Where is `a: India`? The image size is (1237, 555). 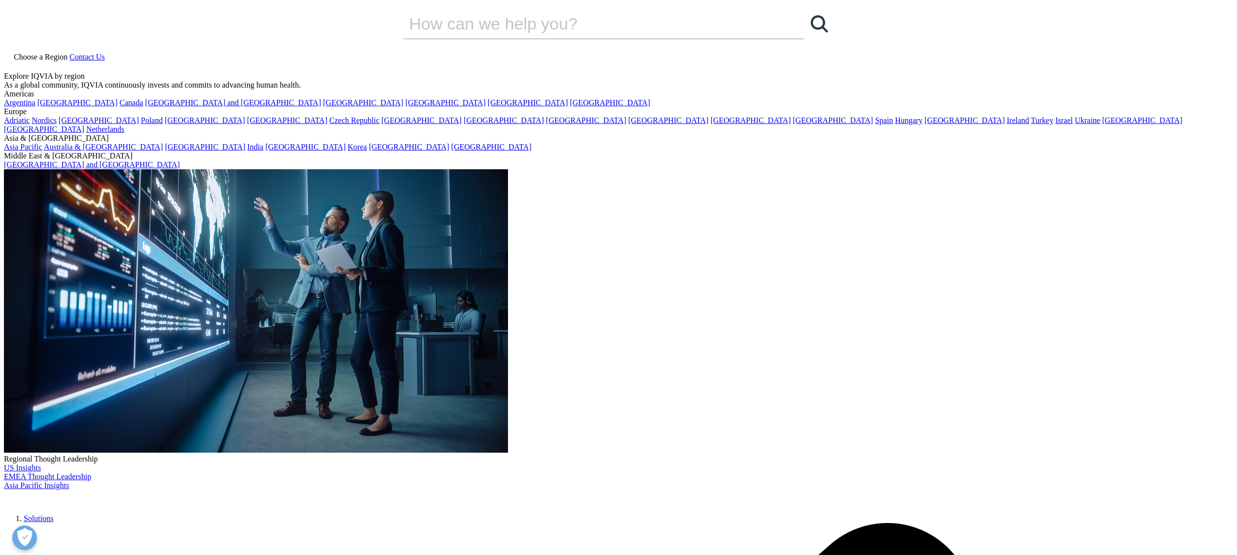 a: India is located at coordinates (255, 147).